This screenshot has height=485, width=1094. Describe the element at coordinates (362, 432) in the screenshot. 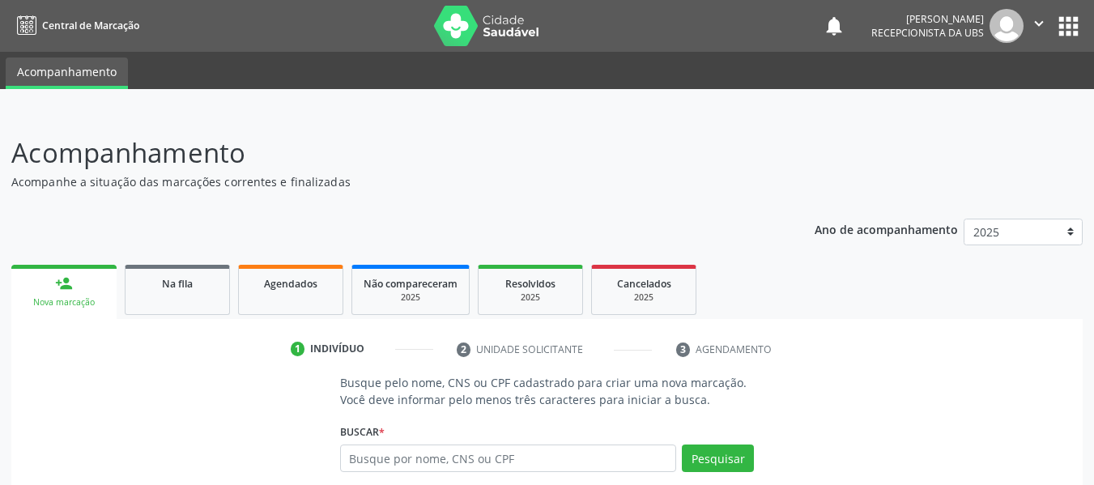

I see `label: Buscar` at that location.